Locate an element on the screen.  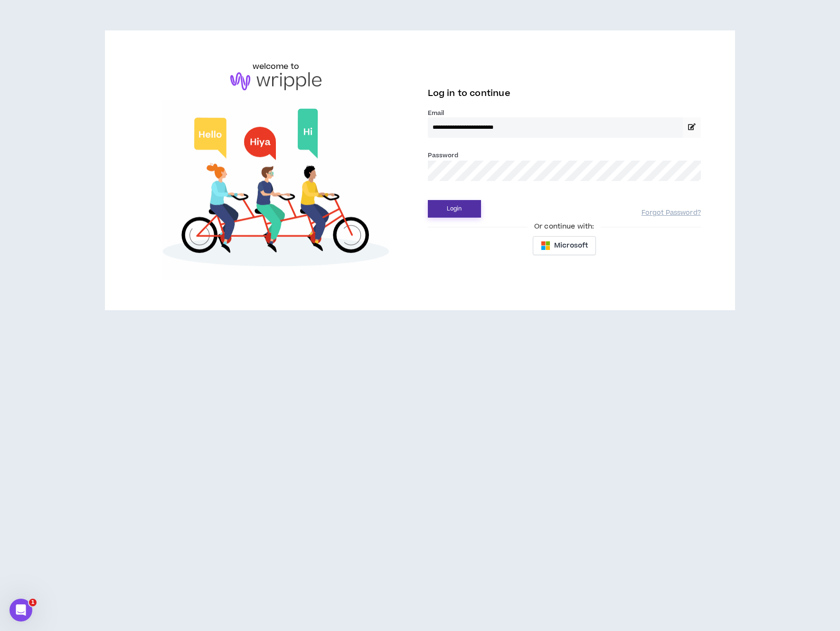
span: 1 is located at coordinates (33, 602).